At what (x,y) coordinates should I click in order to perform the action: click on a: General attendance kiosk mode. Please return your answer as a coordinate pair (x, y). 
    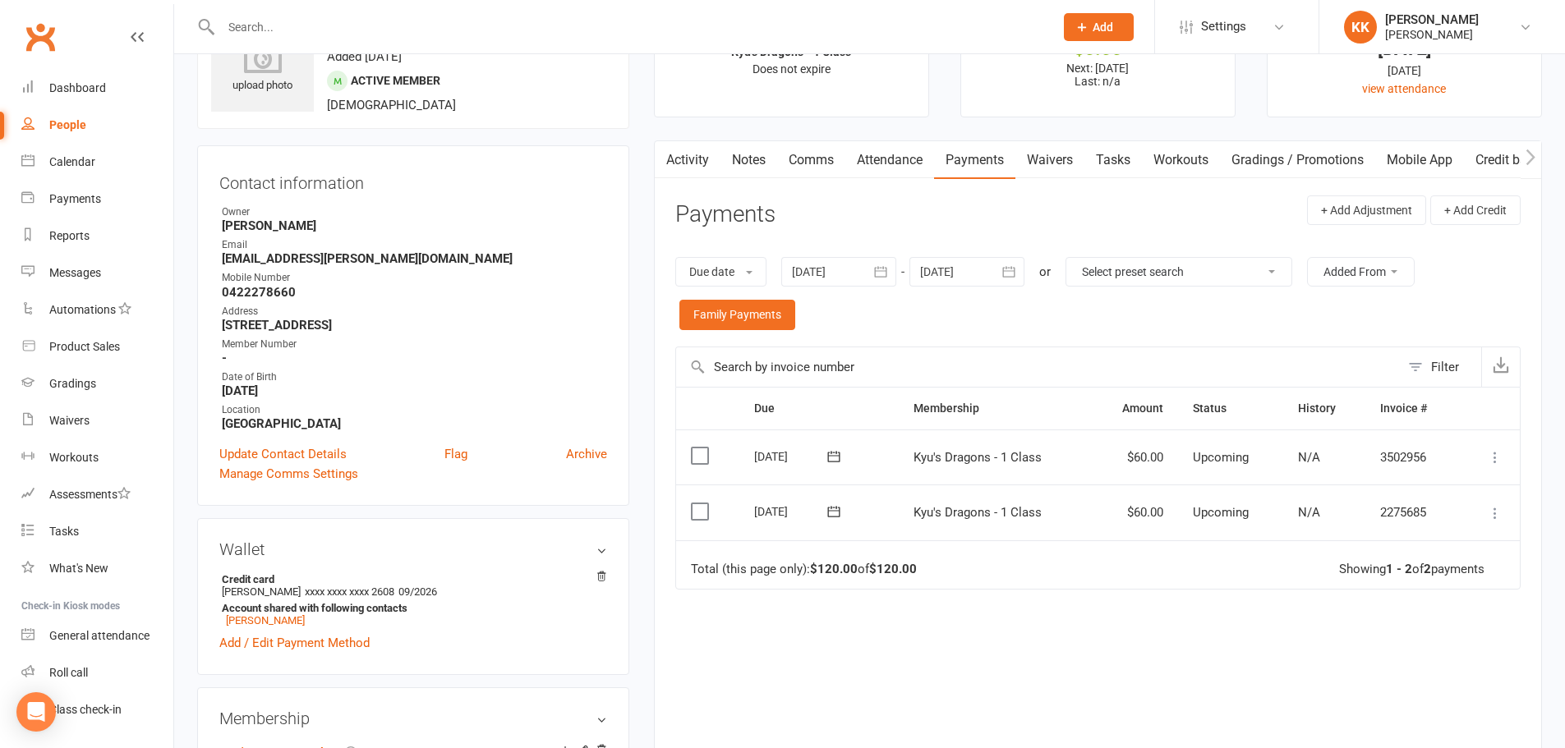
    Looking at the image, I should click on (97, 636).